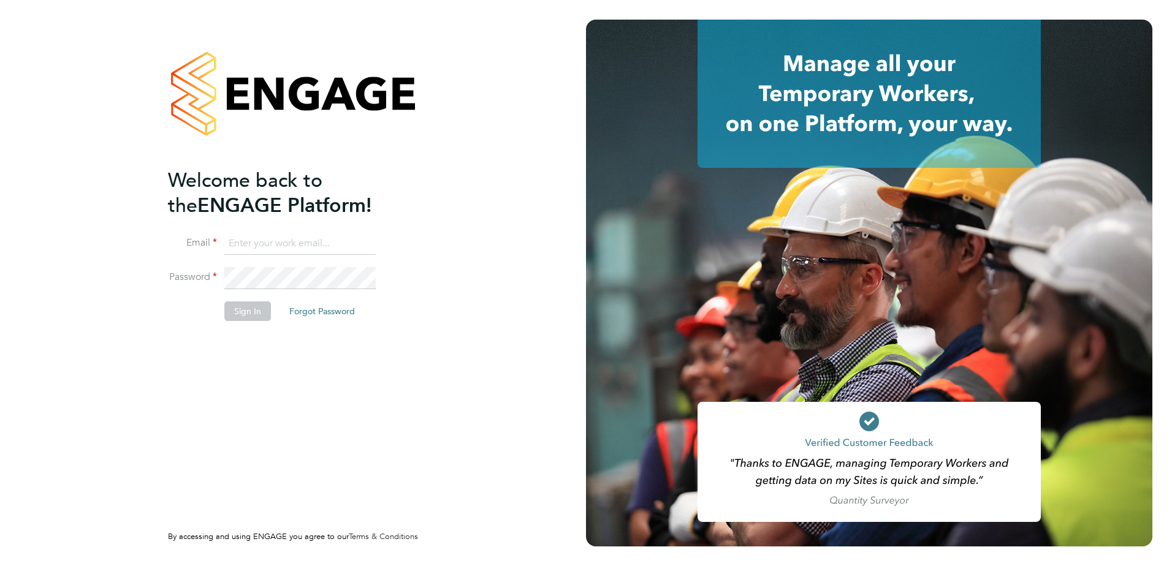 Image resolution: width=1172 pixels, height=566 pixels. Describe the element at coordinates (383, 536) in the screenshot. I see `span: Terms & Conditions` at that location.